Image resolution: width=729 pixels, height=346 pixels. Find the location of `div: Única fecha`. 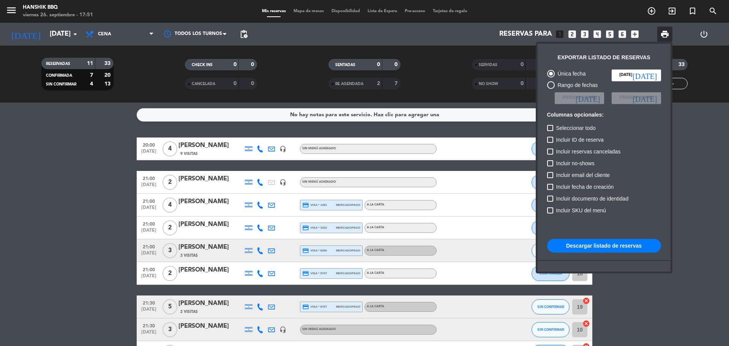

div: Única fecha is located at coordinates (571, 74).